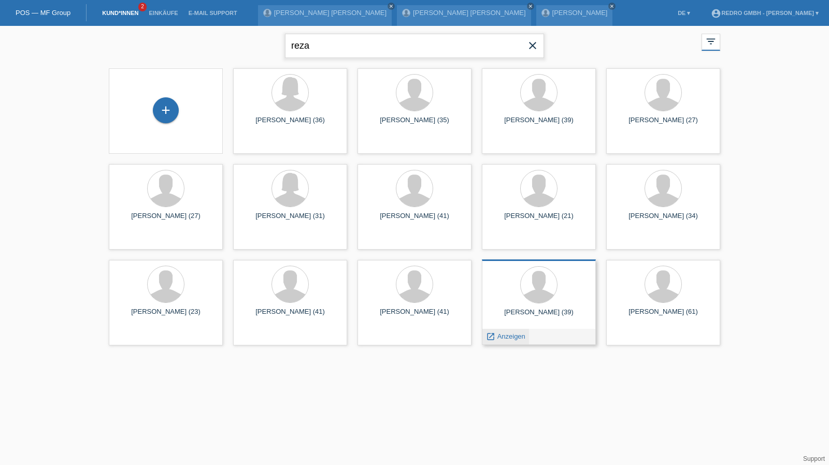 The height and width of the screenshot is (465, 829). Describe the element at coordinates (142, 7) in the screenshot. I see `span: 2` at that location.